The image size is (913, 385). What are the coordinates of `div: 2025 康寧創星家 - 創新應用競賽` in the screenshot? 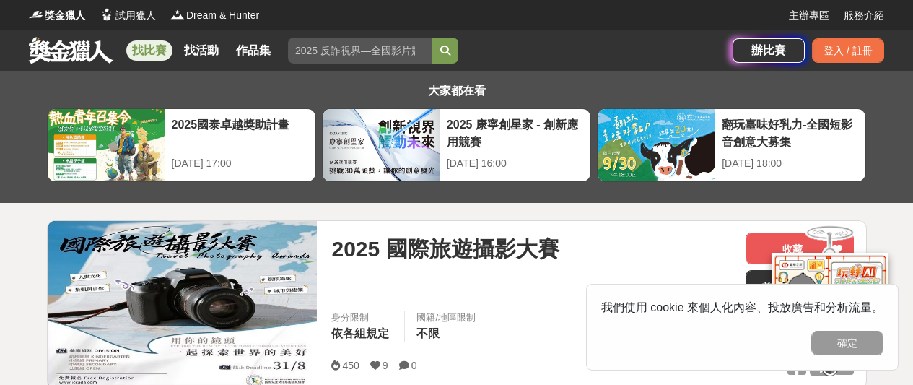 It's located at (514, 132).